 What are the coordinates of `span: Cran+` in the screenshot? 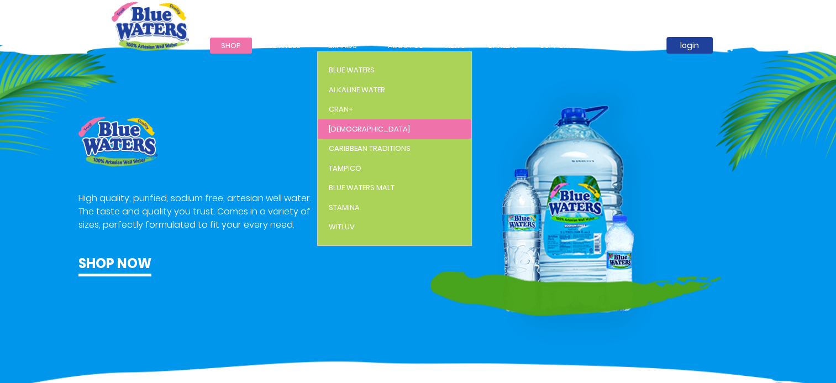 It's located at (341, 109).